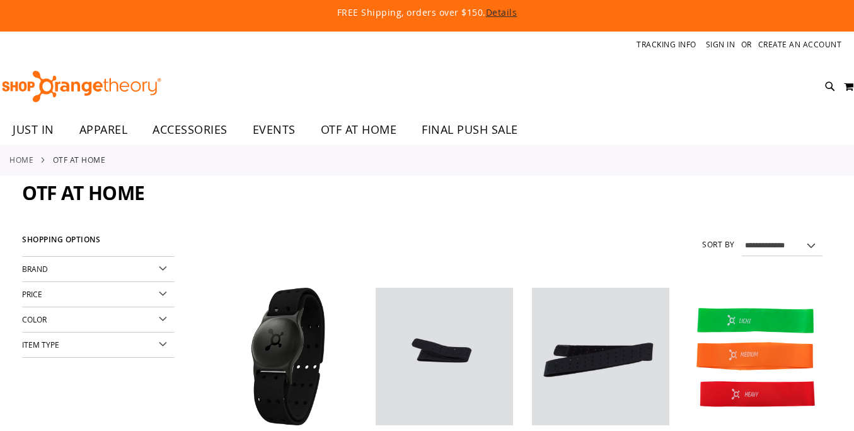 This screenshot has width=854, height=431. Describe the element at coordinates (34, 319) in the screenshot. I see `span: Color` at that location.